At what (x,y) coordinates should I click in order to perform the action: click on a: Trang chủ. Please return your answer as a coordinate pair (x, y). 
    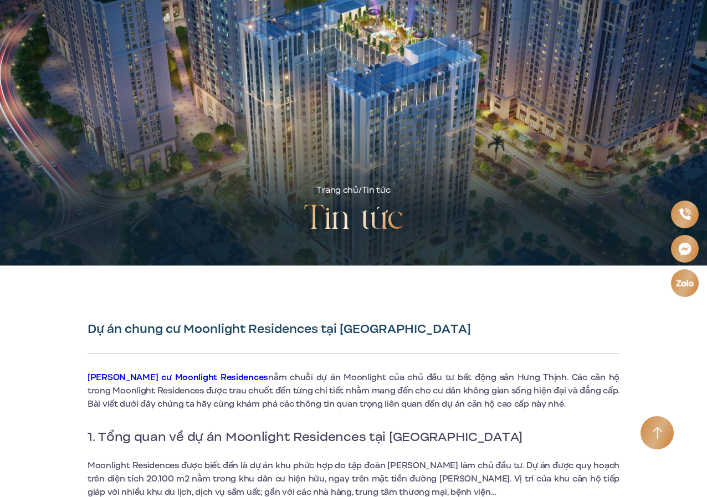
    Looking at the image, I should click on (337, 190).